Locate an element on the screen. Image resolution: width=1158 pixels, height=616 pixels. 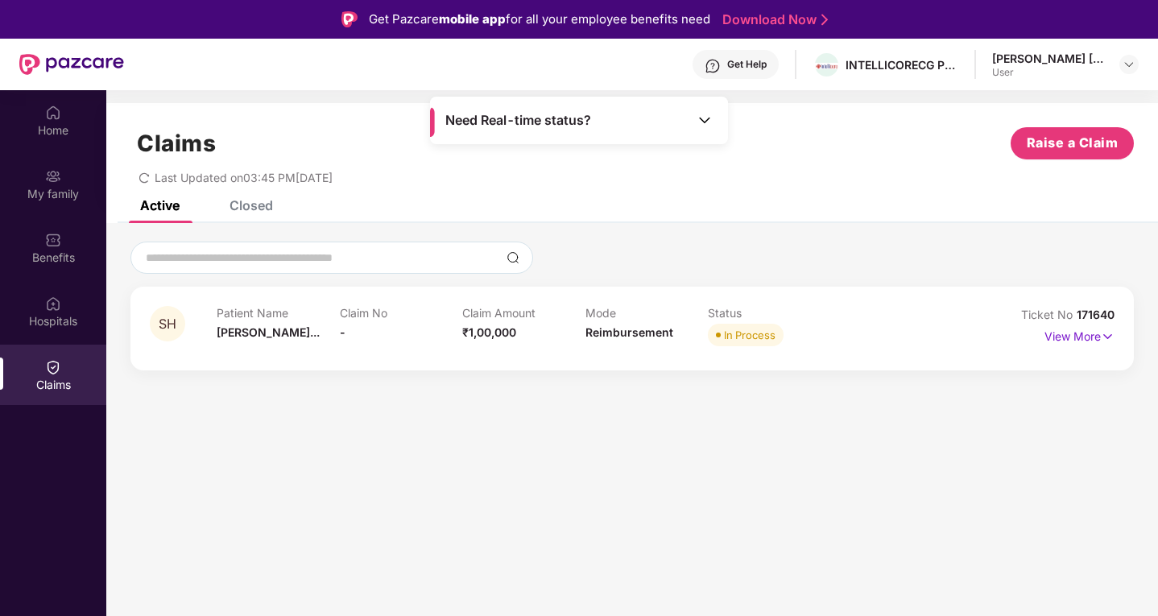
strong: mobile app is located at coordinates (472, 19).